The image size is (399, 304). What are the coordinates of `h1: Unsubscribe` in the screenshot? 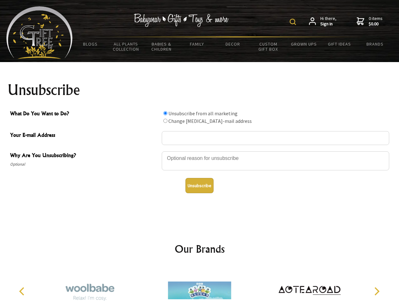 It's located at (200, 90).